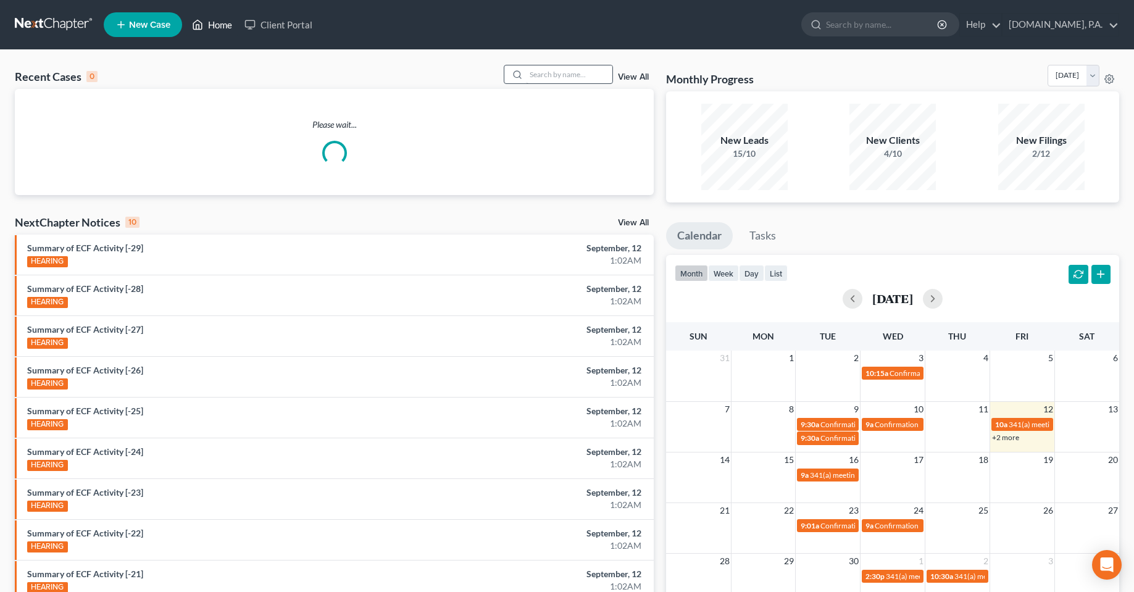 Image resolution: width=1134 pixels, height=592 pixels. Describe the element at coordinates (893, 140) in the screenshot. I see `div: New Clients` at that location.